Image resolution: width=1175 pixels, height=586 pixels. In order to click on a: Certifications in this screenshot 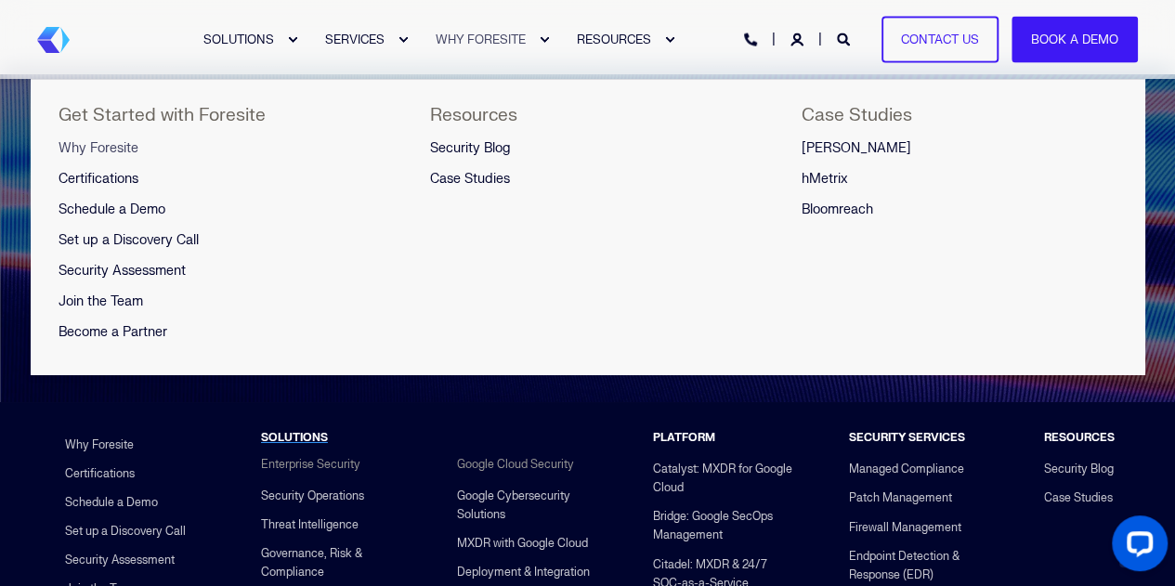, I will do `click(99, 473)`.